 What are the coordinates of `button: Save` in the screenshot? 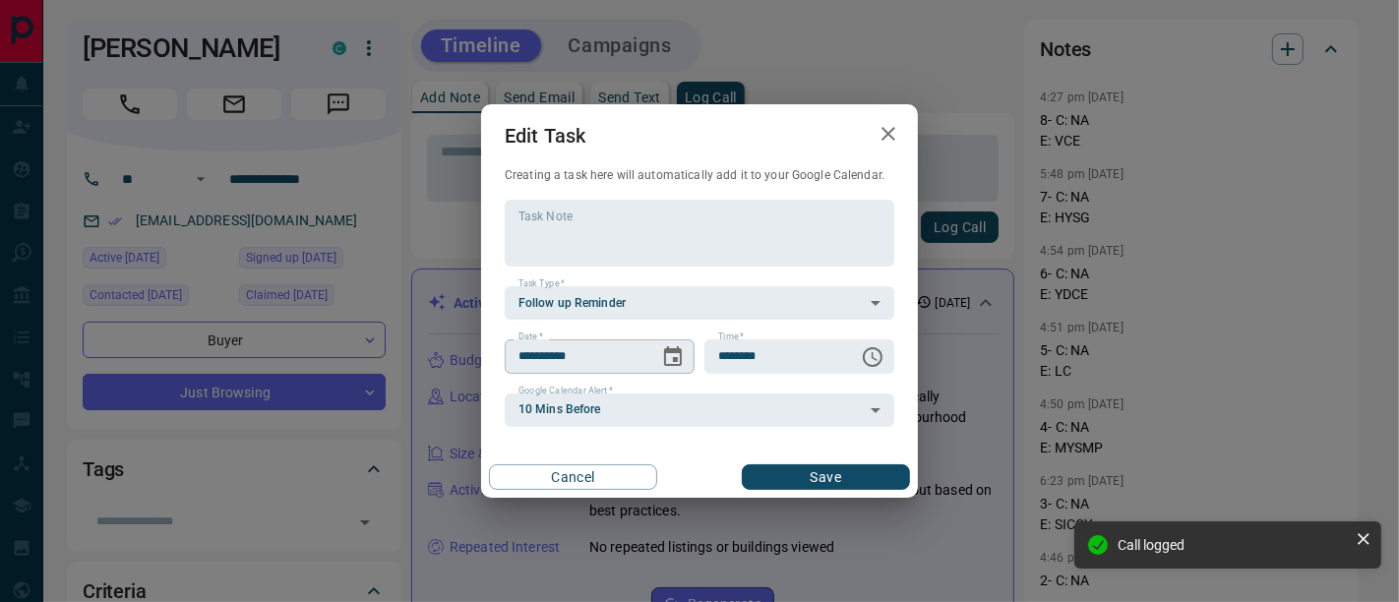 It's located at (826, 477).